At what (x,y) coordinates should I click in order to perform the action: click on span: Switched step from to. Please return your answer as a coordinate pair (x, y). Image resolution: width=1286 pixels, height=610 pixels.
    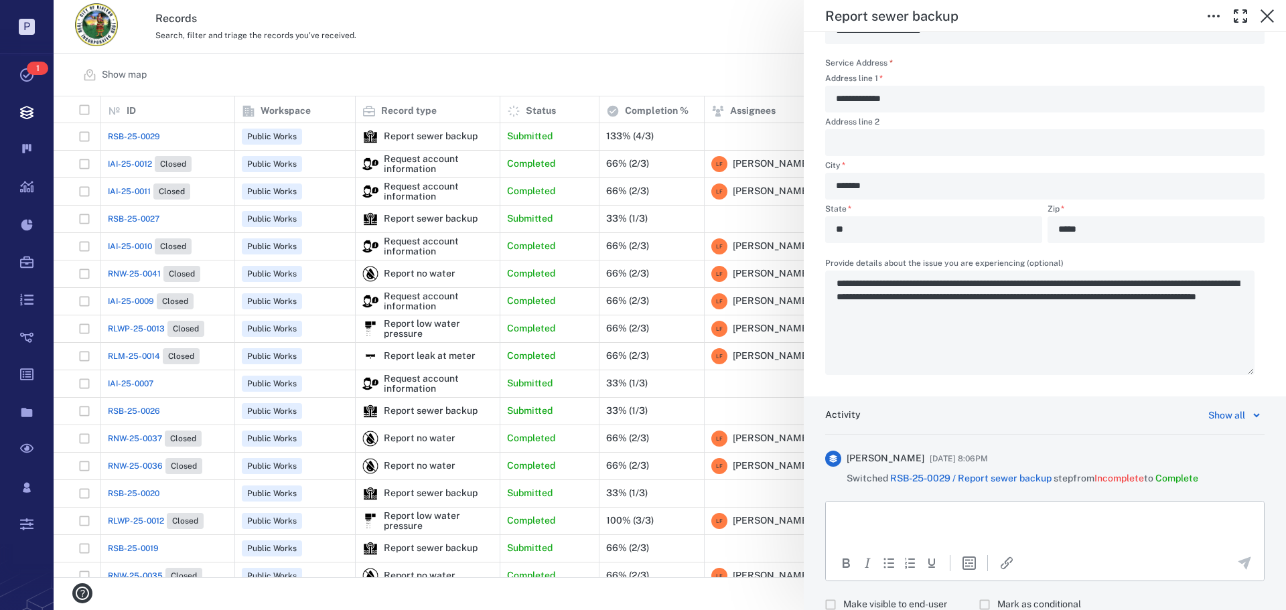
    Looking at the image, I should click on (1022, 479).